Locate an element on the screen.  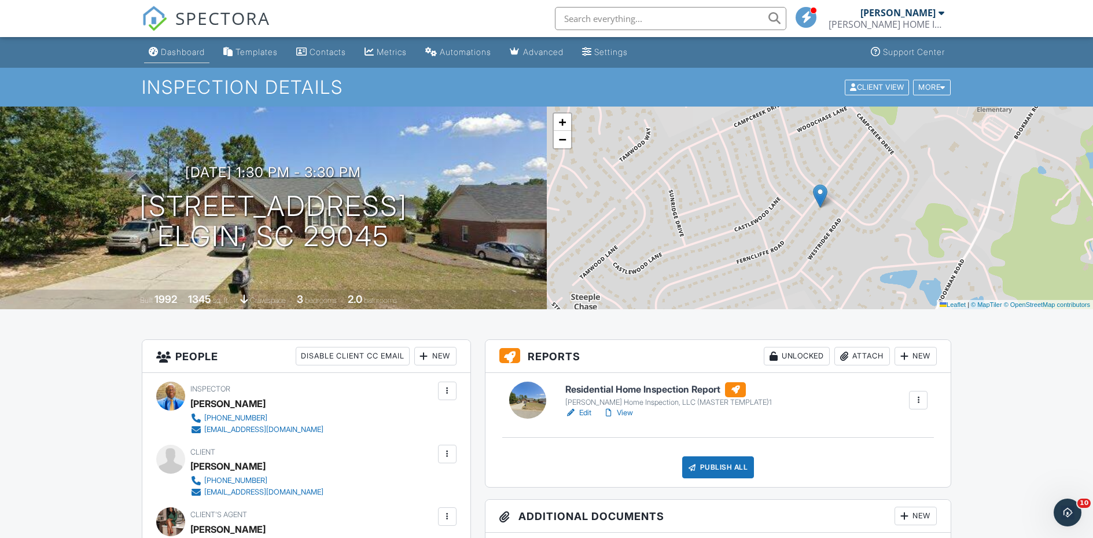
span: crawlspace is located at coordinates (268, 300).